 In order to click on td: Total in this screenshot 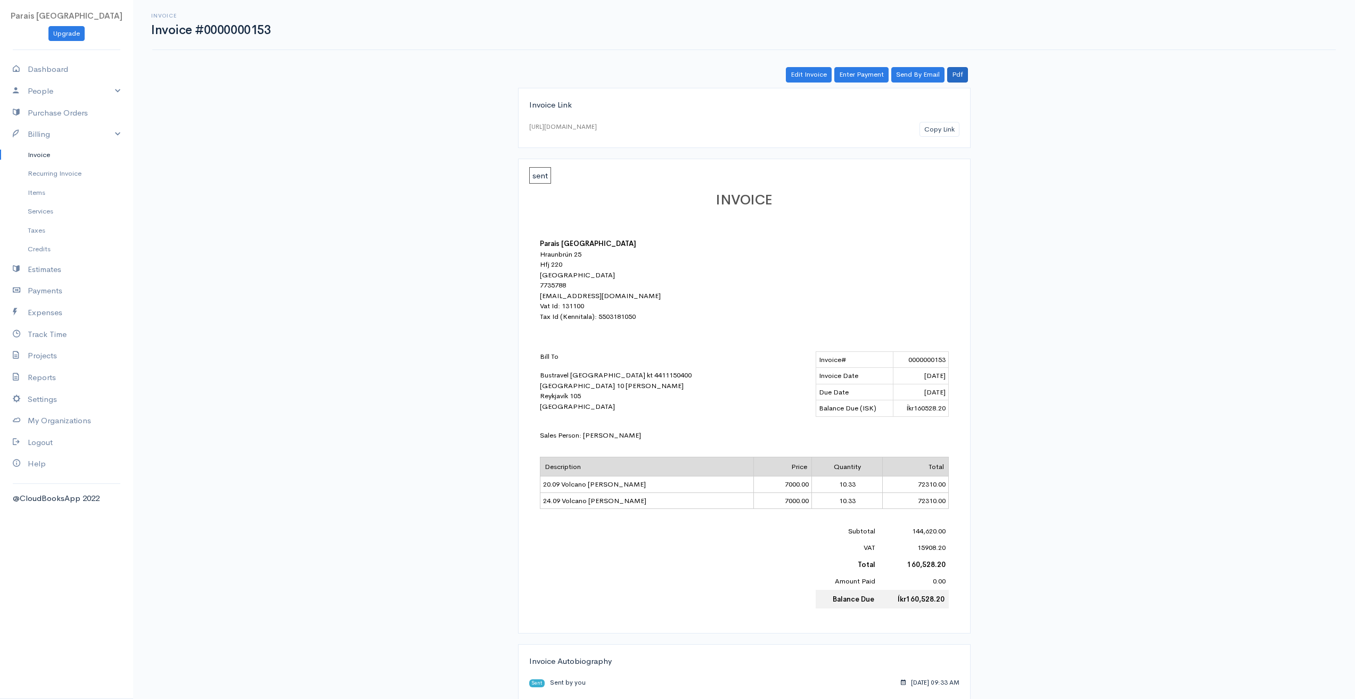, I will do `click(915, 466)`.